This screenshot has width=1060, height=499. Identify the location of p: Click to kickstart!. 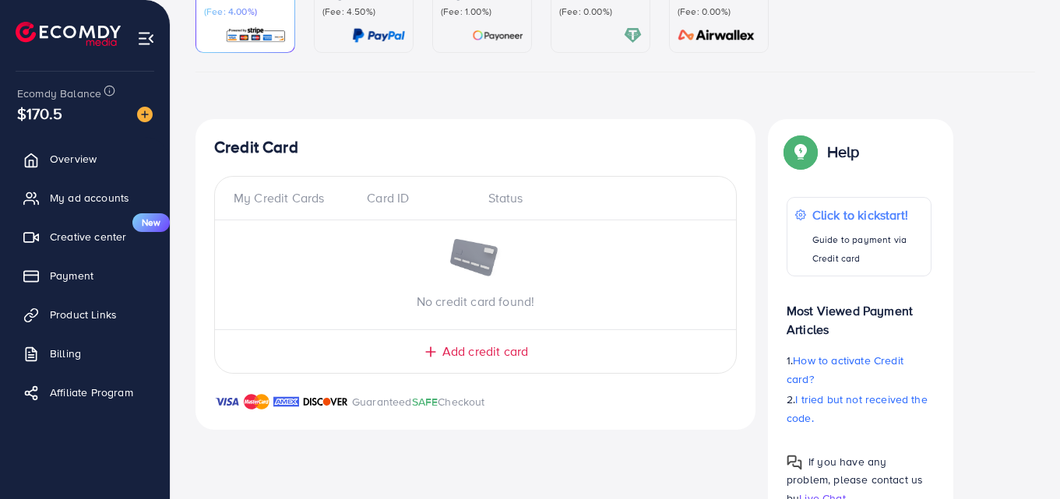
(868, 215).